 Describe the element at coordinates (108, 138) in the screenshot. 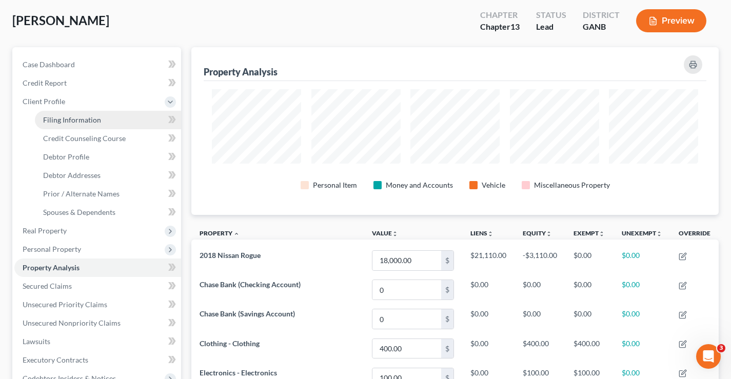

I see `a: Credit Counseling Course` at that location.